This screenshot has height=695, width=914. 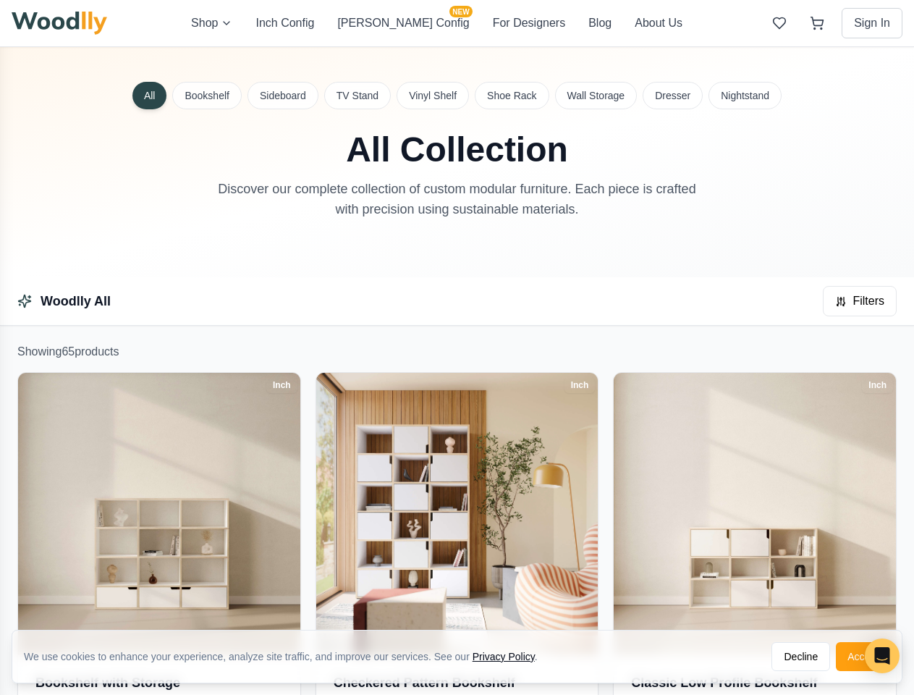 What do you see at coordinates (883, 656) in the screenshot?
I see `div: Open Intercom Messenger` at bounding box center [883, 656].